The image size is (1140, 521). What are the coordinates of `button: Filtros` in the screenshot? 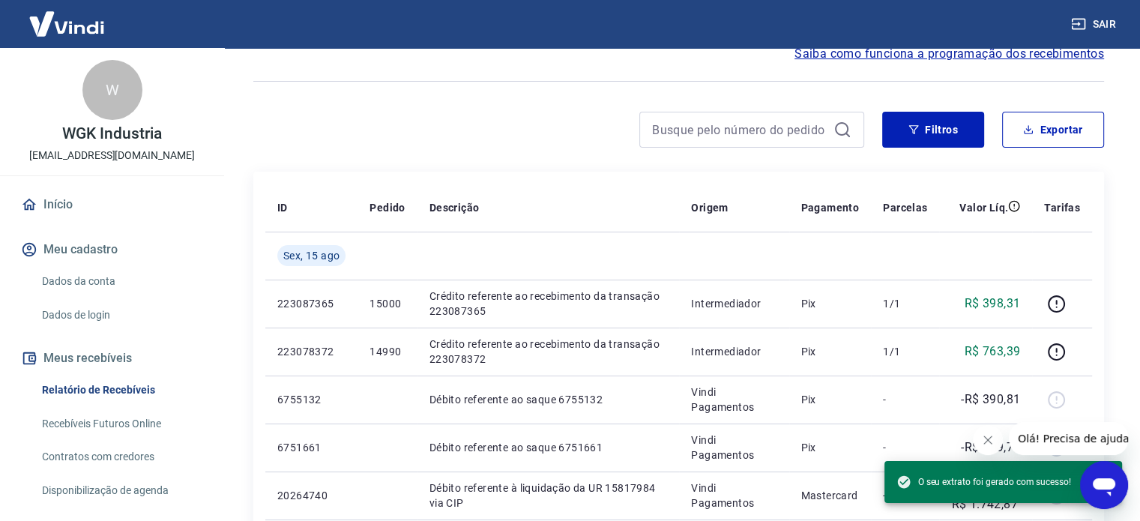 It's located at (933, 130).